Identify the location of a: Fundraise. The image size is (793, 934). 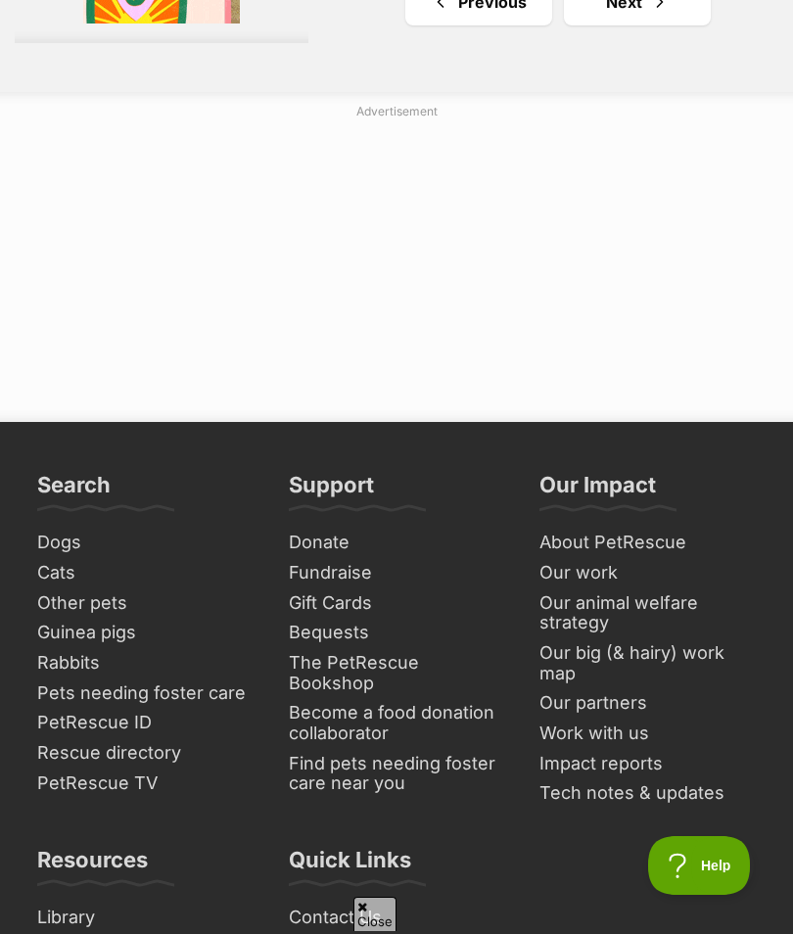
(396, 573).